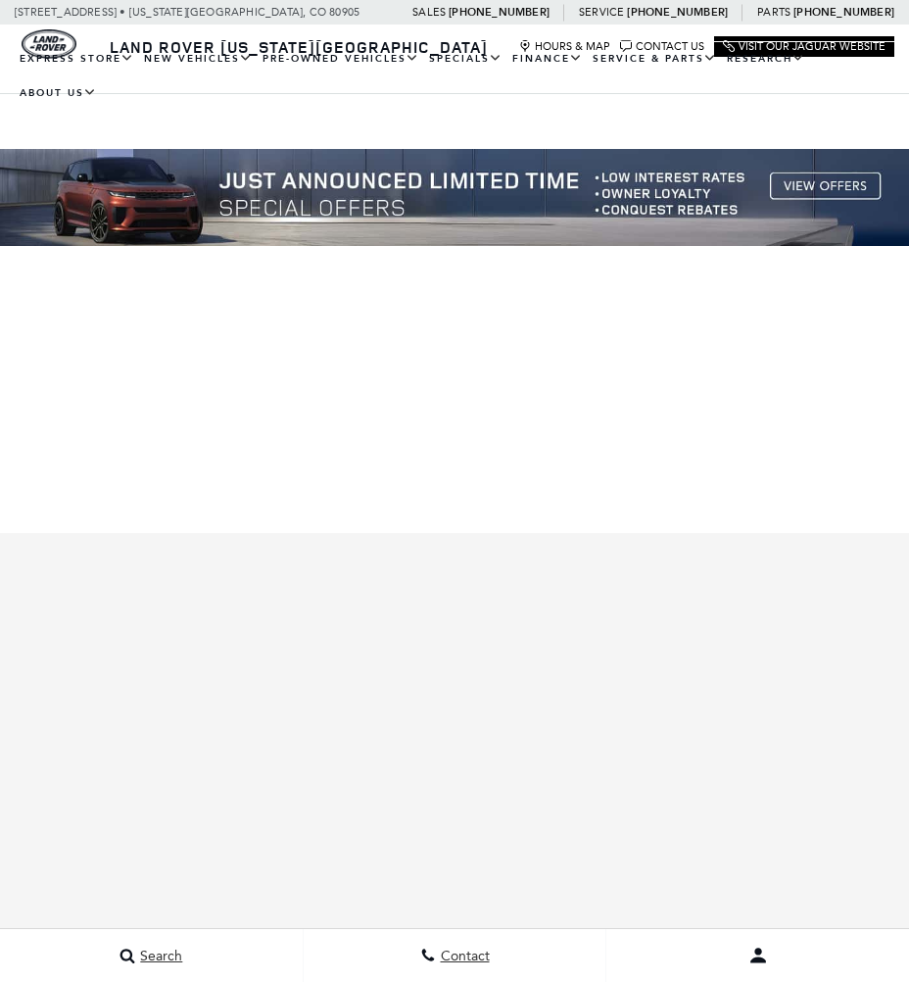 The width and height of the screenshot is (909, 982). I want to click on span: Contact, so click(462, 955).